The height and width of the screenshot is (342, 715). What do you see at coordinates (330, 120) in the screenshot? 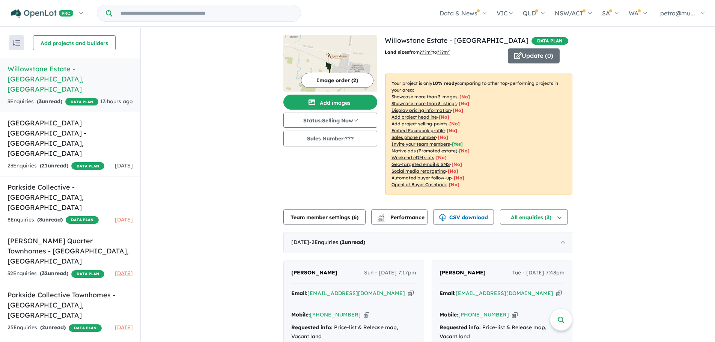
I see `button: Status:Selling Now` at bounding box center [330, 120].